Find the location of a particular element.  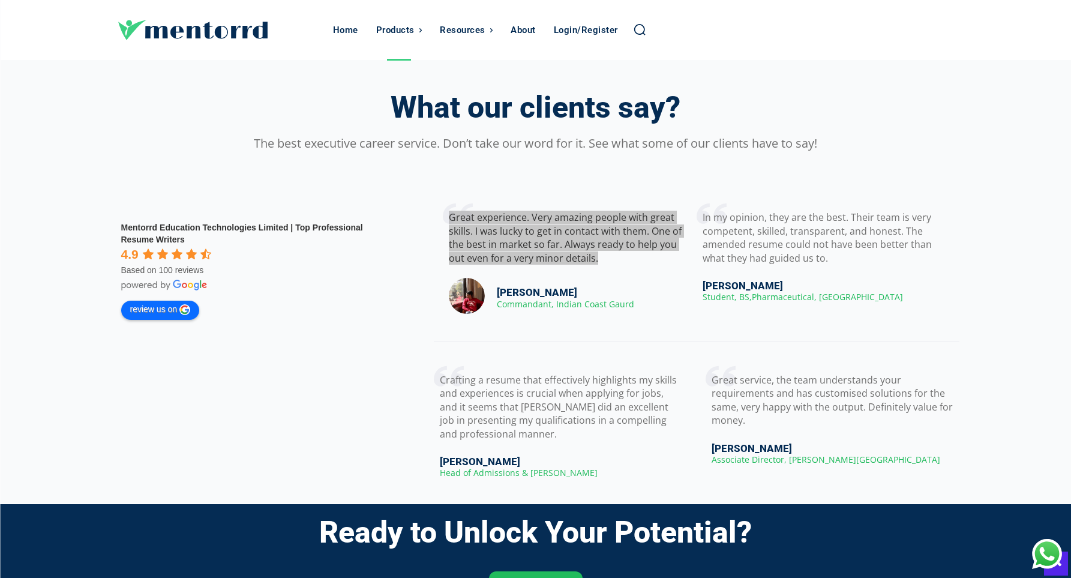

p: The best executive career service. Don’t take our word for it. See what some of our clients have ... is located at coordinates (536, 143).